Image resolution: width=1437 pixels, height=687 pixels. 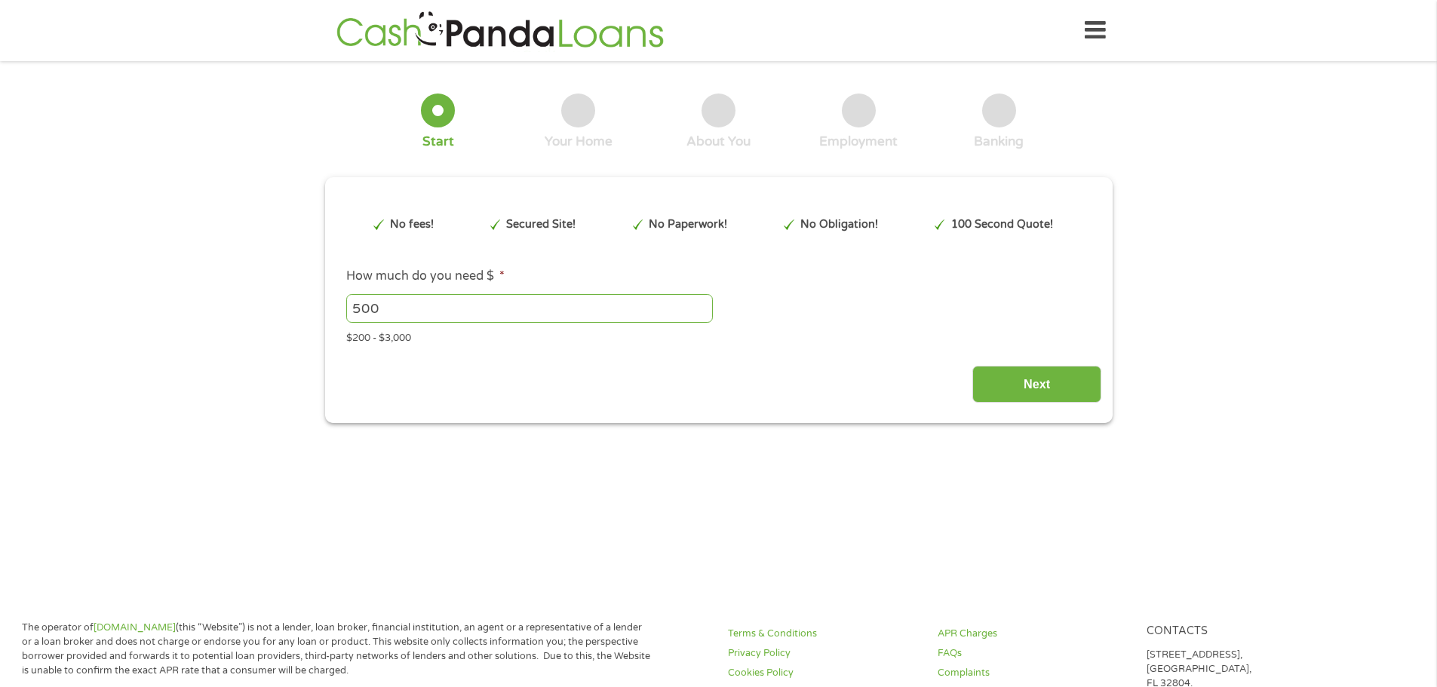 What do you see at coordinates (998, 142) in the screenshot?
I see `div: Banking` at bounding box center [998, 142].